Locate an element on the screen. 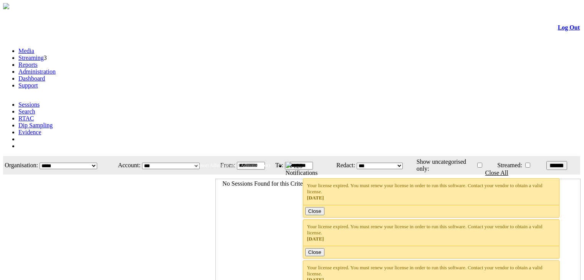  a: Evidence is located at coordinates (30, 132).